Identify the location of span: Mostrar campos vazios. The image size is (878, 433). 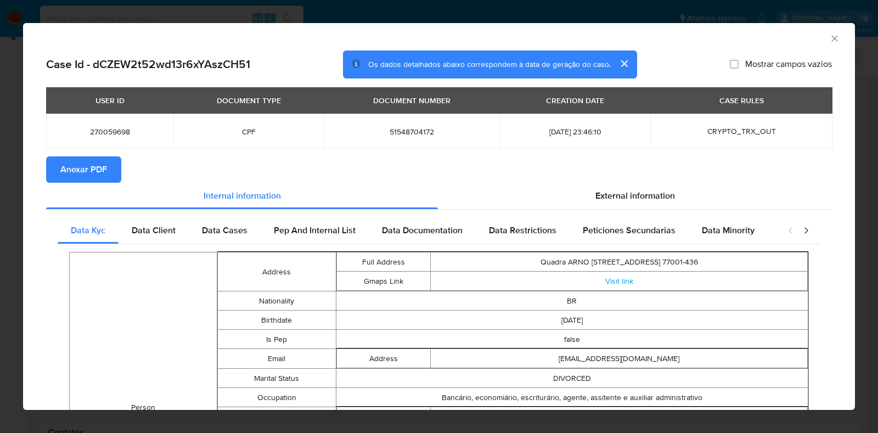
(789, 64).